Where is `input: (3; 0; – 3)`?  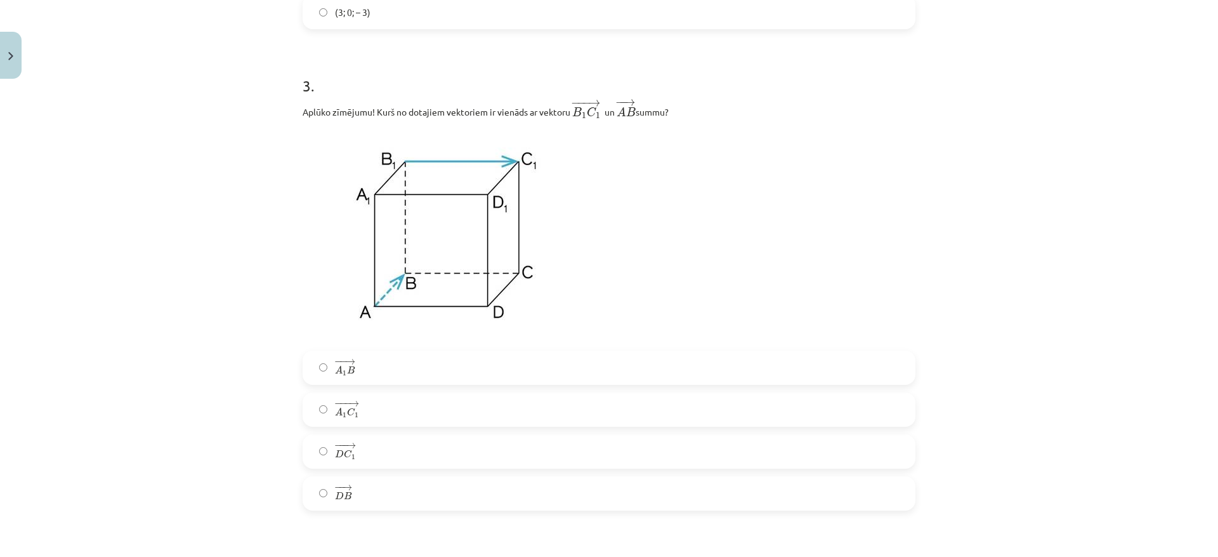
input: (3; 0; – 3) is located at coordinates (323, 12).